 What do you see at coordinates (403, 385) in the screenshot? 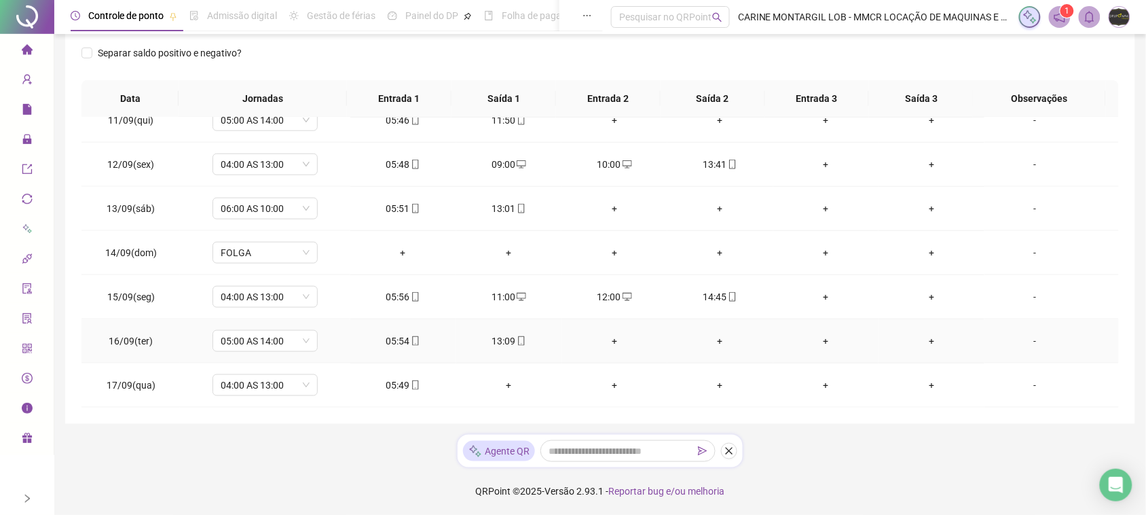
I see `div: 05:49` at bounding box center [403, 385].